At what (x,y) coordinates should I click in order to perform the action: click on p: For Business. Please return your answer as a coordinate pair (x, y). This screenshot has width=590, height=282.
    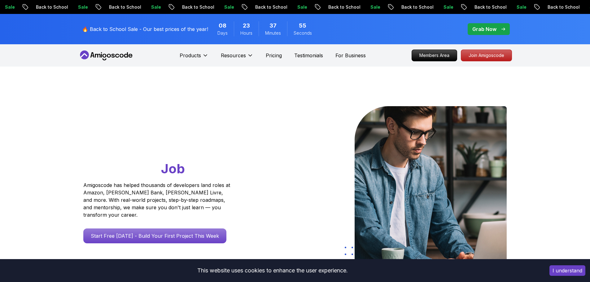
    Looking at the image, I should click on (351, 55).